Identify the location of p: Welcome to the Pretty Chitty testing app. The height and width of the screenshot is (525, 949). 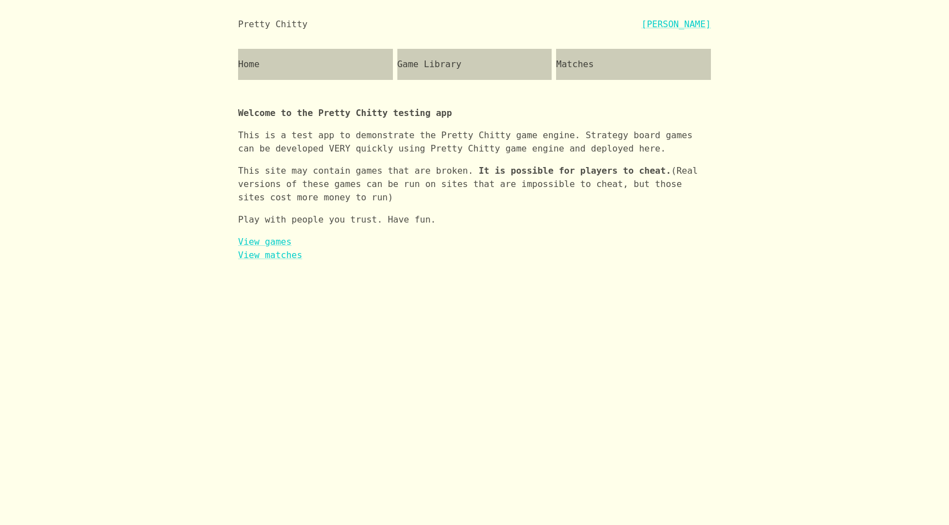
(475, 109).